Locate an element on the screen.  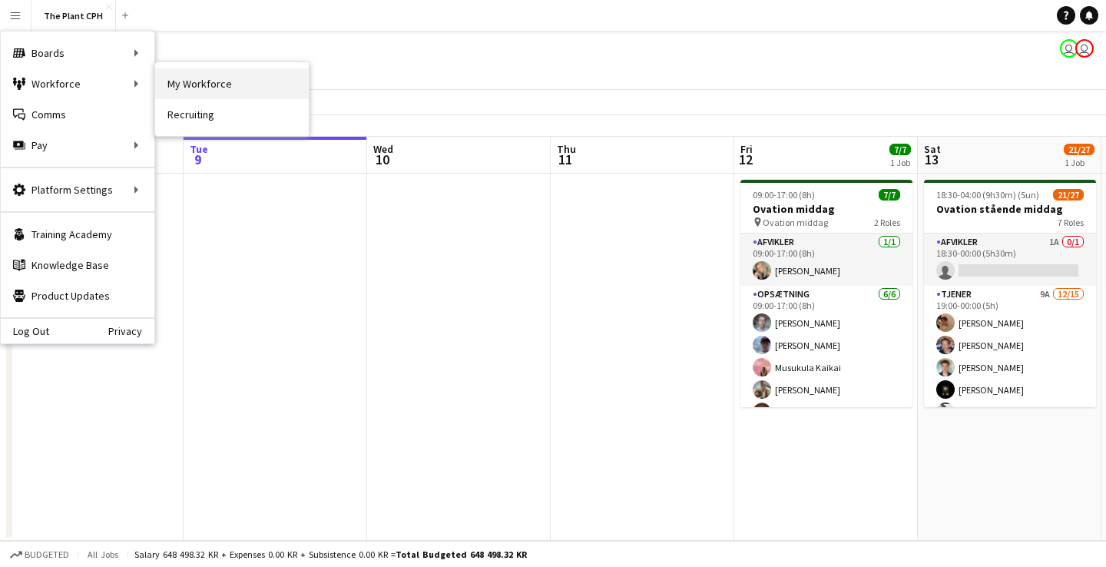
a: Recruiting is located at coordinates (232, 114).